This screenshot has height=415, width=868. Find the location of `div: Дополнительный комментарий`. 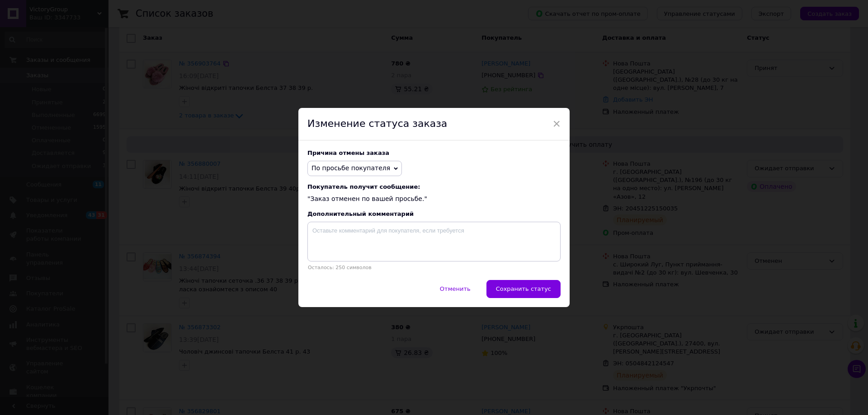

div: Дополнительный комментарий is located at coordinates (434, 214).